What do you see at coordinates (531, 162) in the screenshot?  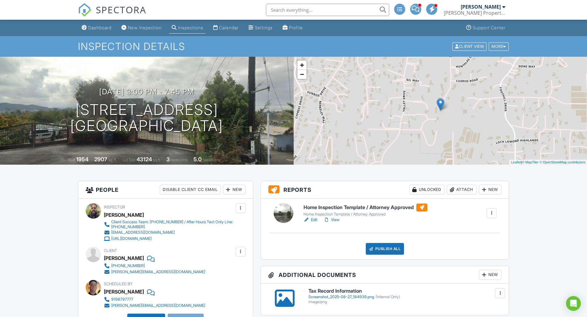 I see `a: © MapTiler` at bounding box center [531, 162].